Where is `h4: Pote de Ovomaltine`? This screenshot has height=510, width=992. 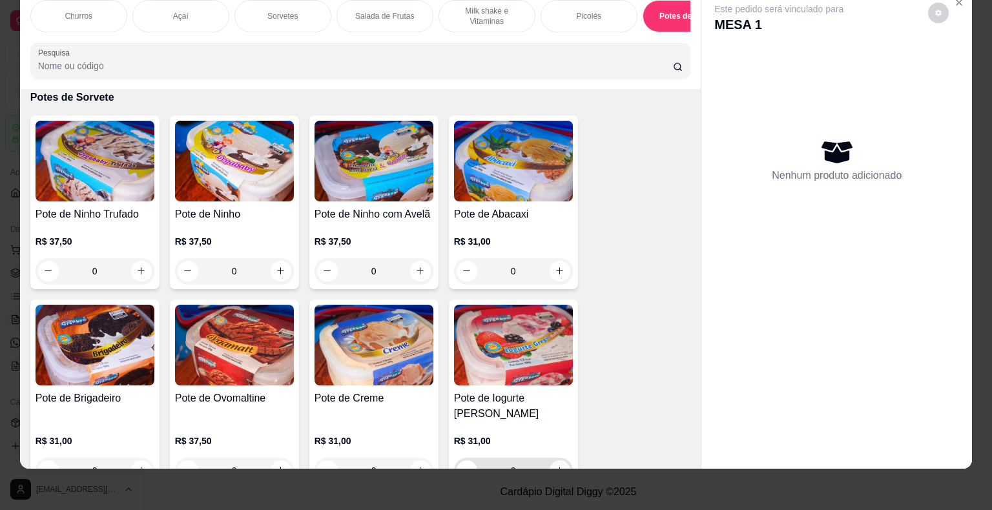
h4: Pote de Ovomaltine is located at coordinates (234, 399).